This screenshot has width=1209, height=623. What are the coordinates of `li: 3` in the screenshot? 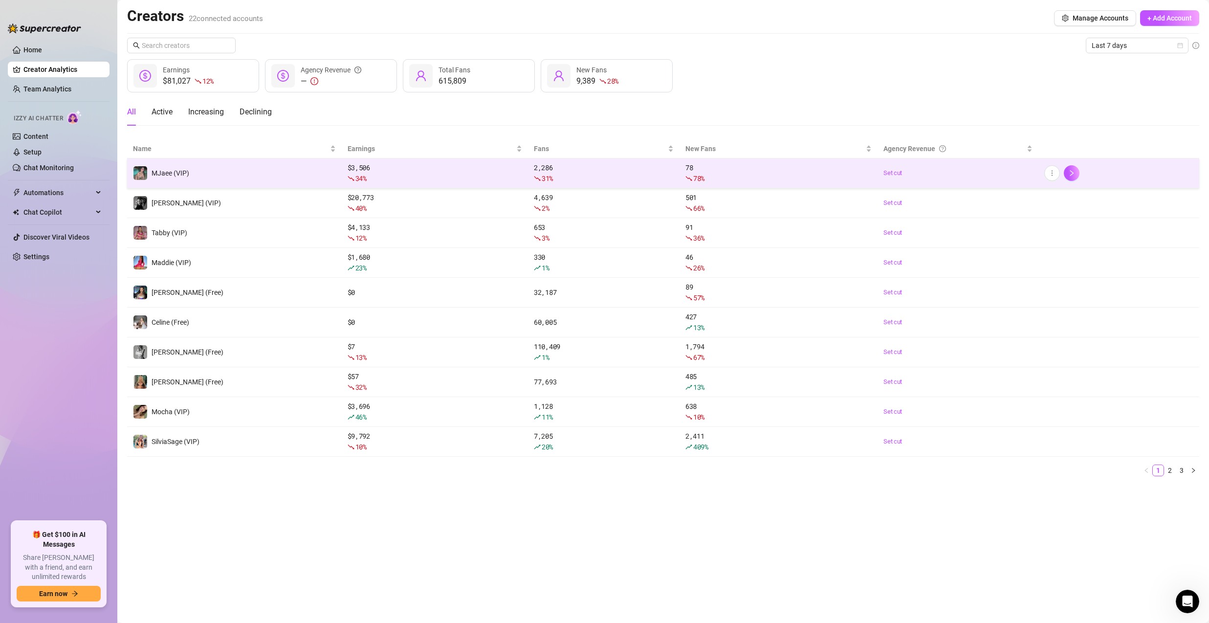 It's located at (1181, 470).